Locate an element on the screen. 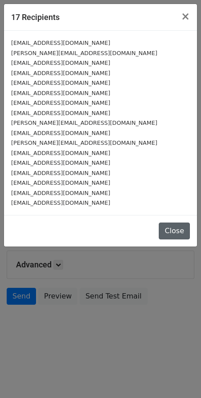 The width and height of the screenshot is (201, 398). h5: 17 Recipients is located at coordinates (35, 17).